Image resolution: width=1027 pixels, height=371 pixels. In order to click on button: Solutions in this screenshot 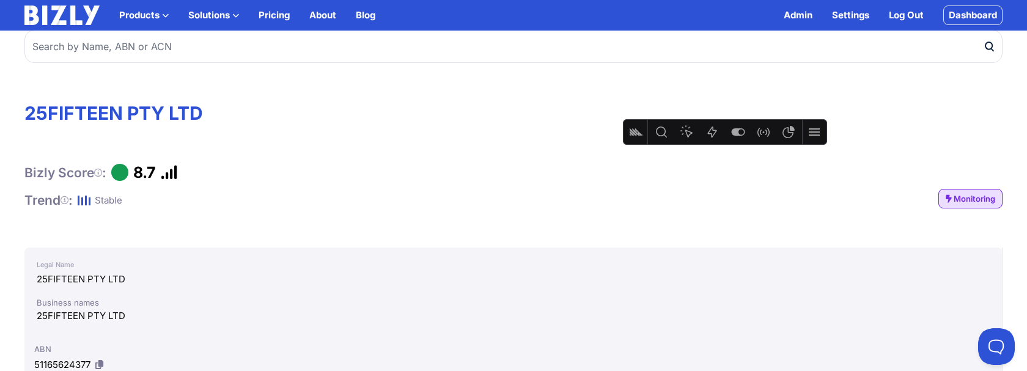, I will do `click(213, 15)`.